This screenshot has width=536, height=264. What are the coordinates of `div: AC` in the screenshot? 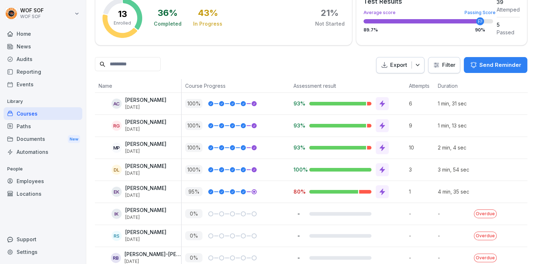 It's located at (117, 104).